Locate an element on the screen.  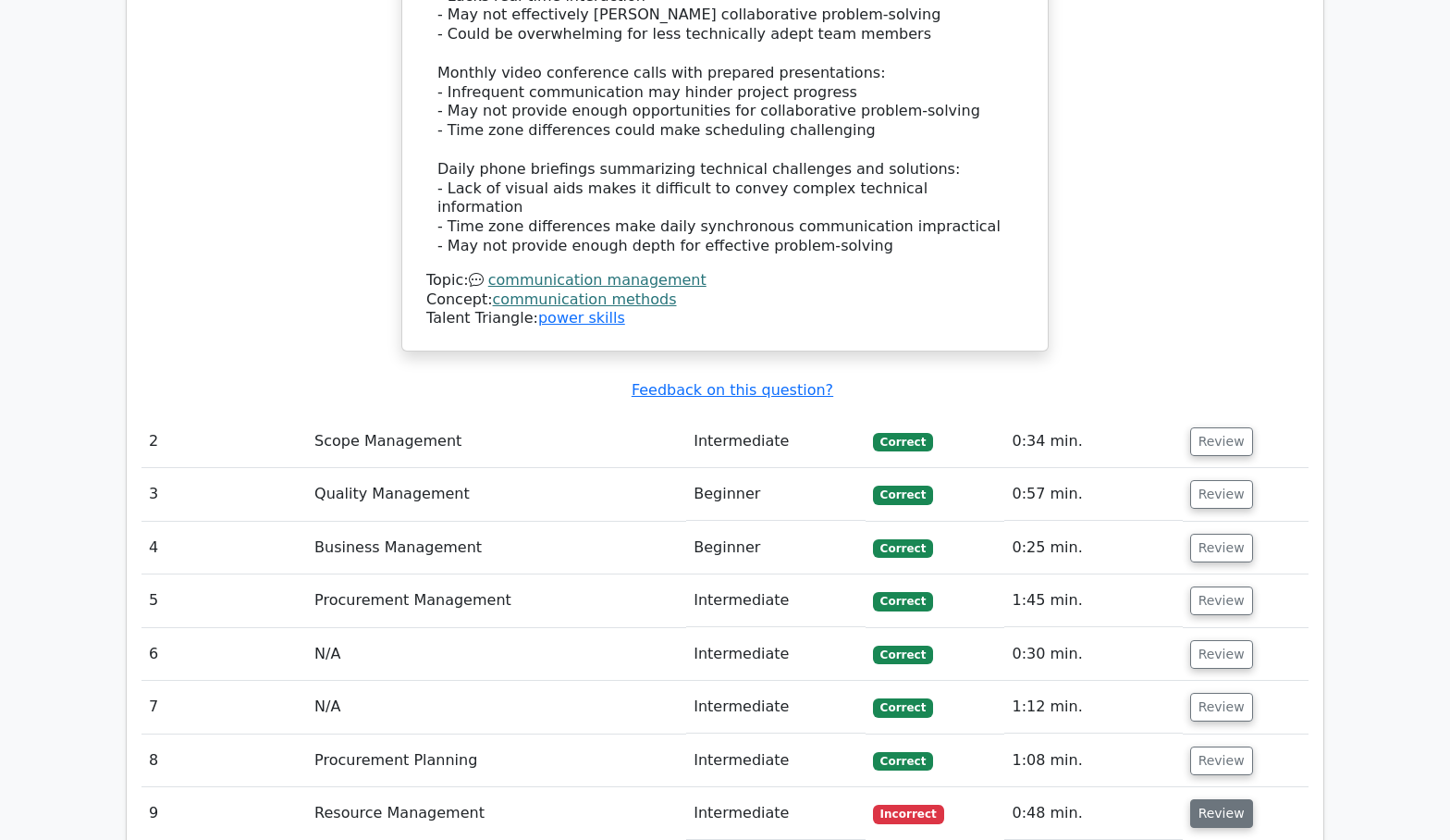
td: 1:12 min. is located at coordinates (1093, 707).